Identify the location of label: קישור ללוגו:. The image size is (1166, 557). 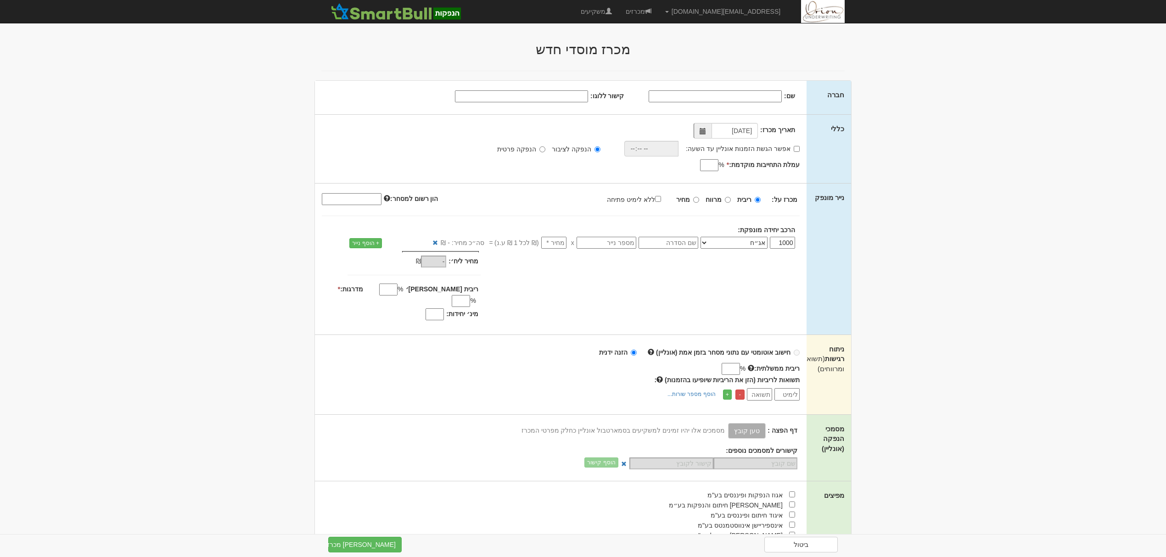
(607, 96).